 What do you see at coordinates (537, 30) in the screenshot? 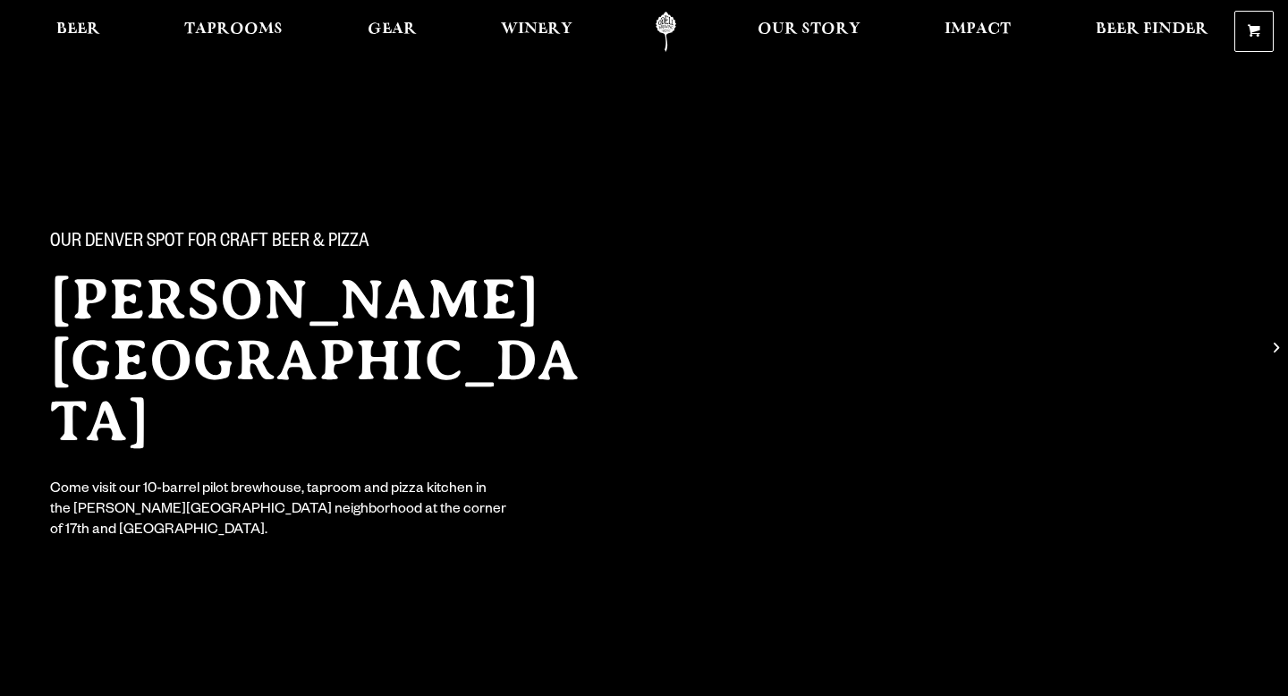
I see `span: Winery` at bounding box center [537, 30].